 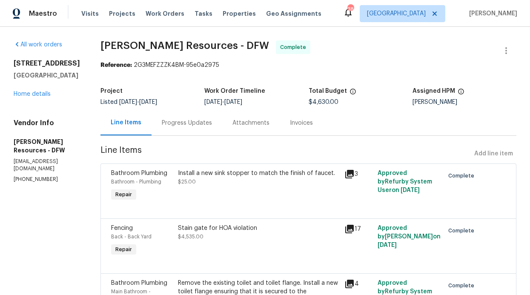 I want to click on div: Progress Updates, so click(x=187, y=123).